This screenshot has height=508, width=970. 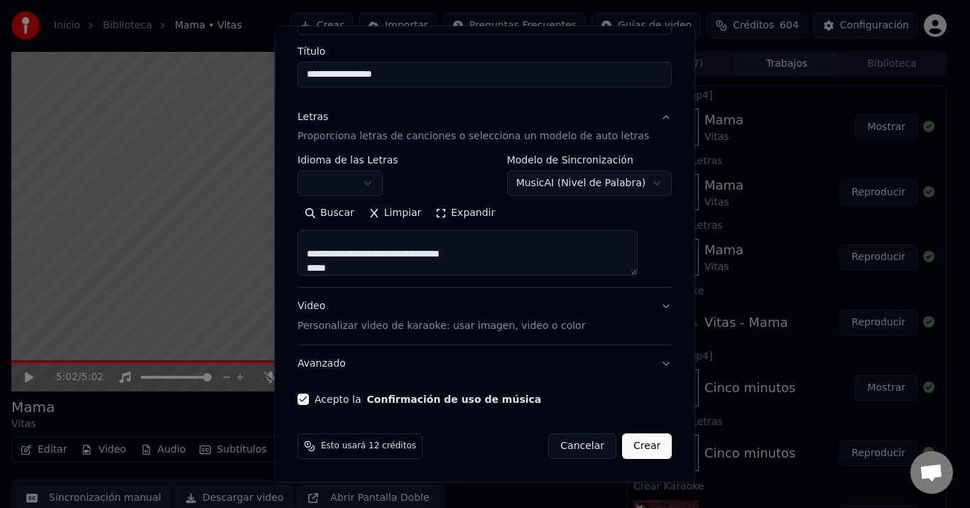 I want to click on button: Crear, so click(x=647, y=447).